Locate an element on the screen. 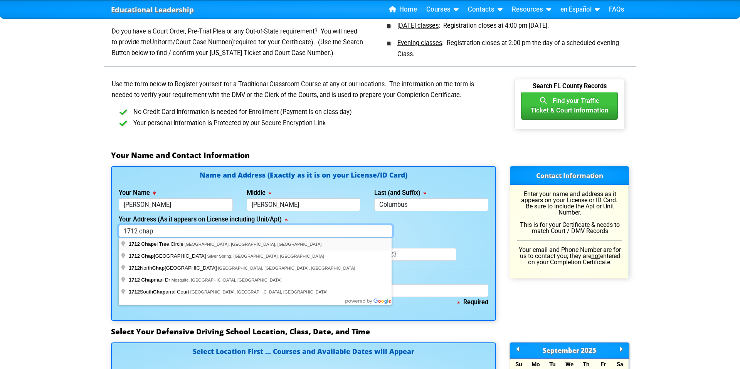  input: 123 Street Name is located at coordinates (255, 231).